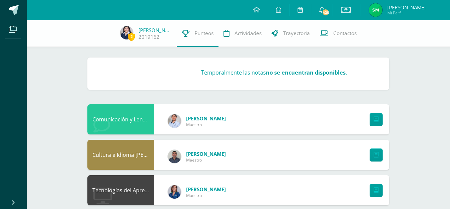 This screenshot has height=209, width=450. Describe the element at coordinates (248, 33) in the screenshot. I see `span: Actividades` at that location.